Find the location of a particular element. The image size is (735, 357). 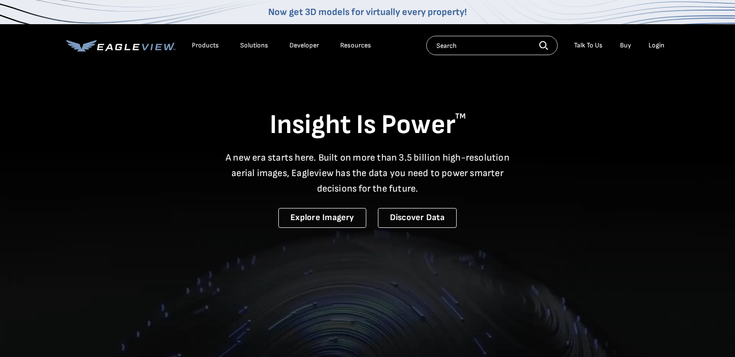

a: Buy is located at coordinates (625, 45).